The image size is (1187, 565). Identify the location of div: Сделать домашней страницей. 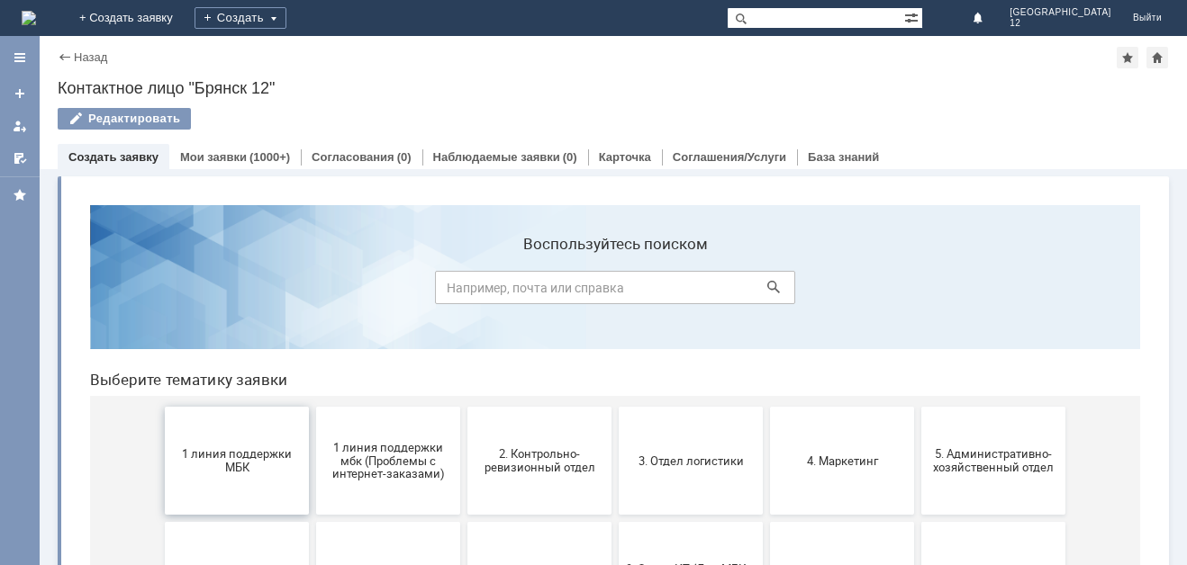
(1157, 58).